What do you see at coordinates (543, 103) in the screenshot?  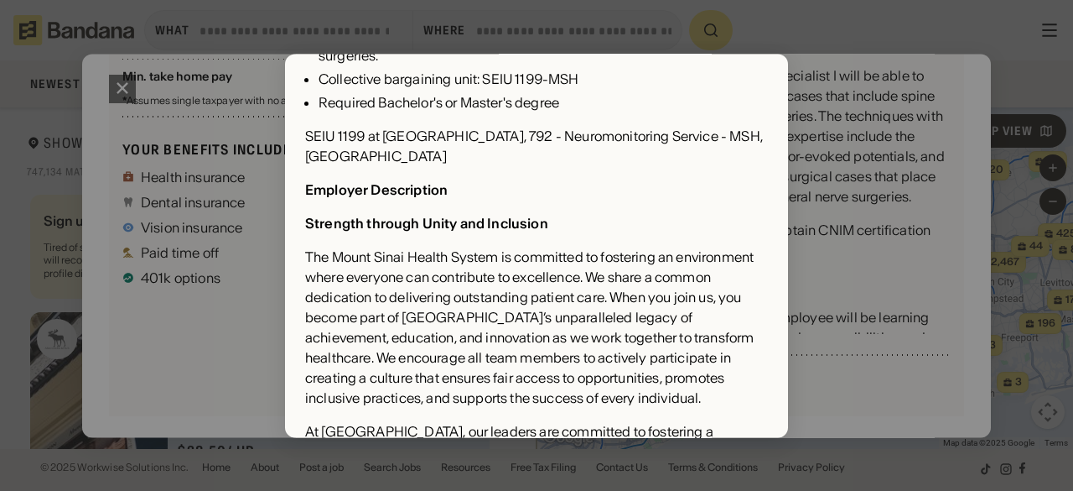 I see `div: Required Bachelor's or Master's degree` at bounding box center [543, 103].